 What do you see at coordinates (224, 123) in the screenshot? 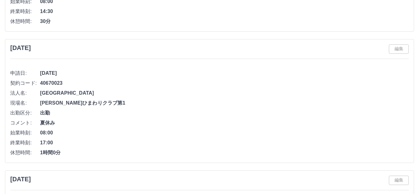
I see `span: 夏休み` at bounding box center [224, 123].